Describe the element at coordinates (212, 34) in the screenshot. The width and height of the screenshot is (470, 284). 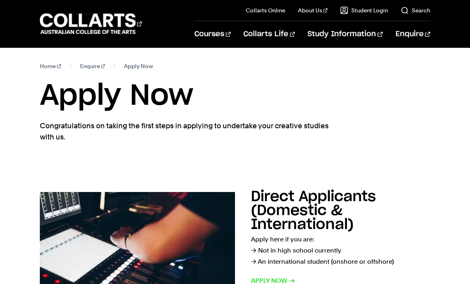
I see `a: Courses` at that location.